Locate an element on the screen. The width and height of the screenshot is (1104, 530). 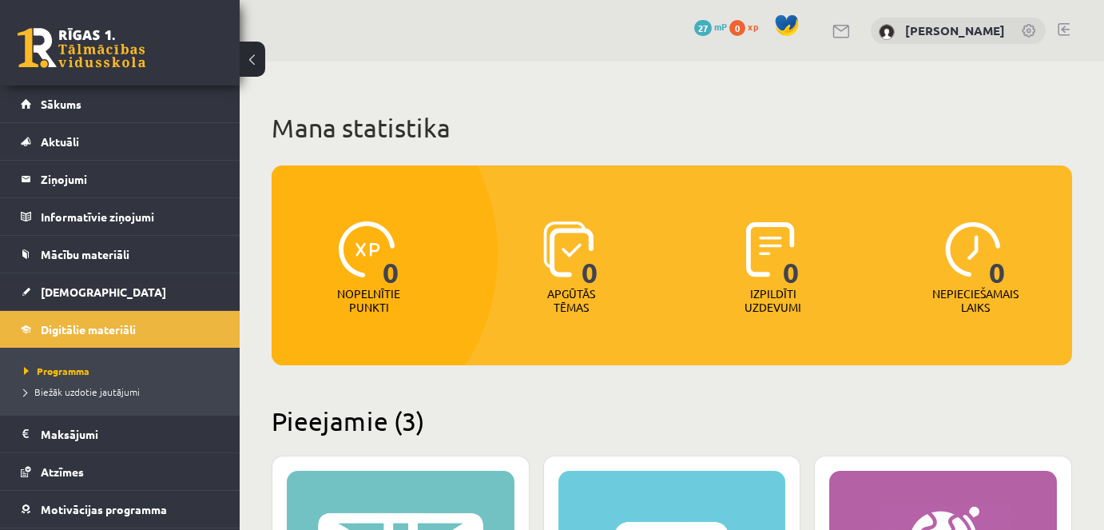
legend: Maksājumi is located at coordinates (130, 434).